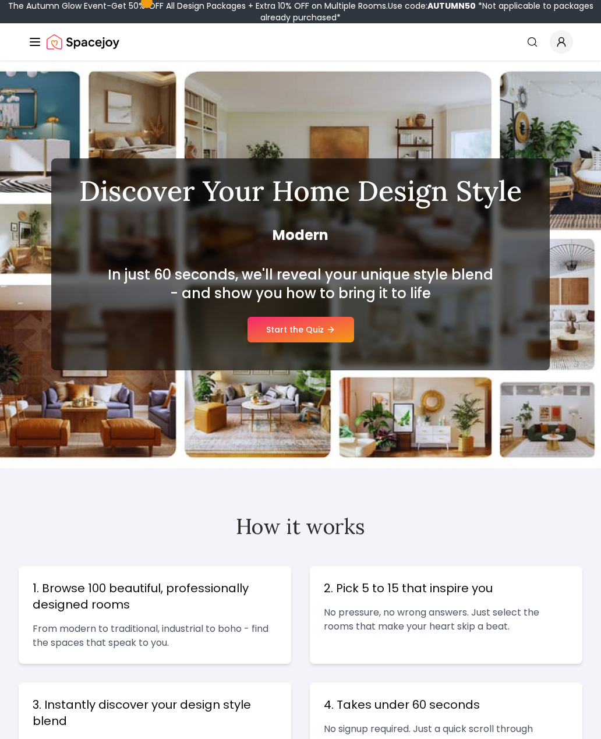 This screenshot has height=739, width=601. I want to click on a: Spacejoy, so click(83, 42).